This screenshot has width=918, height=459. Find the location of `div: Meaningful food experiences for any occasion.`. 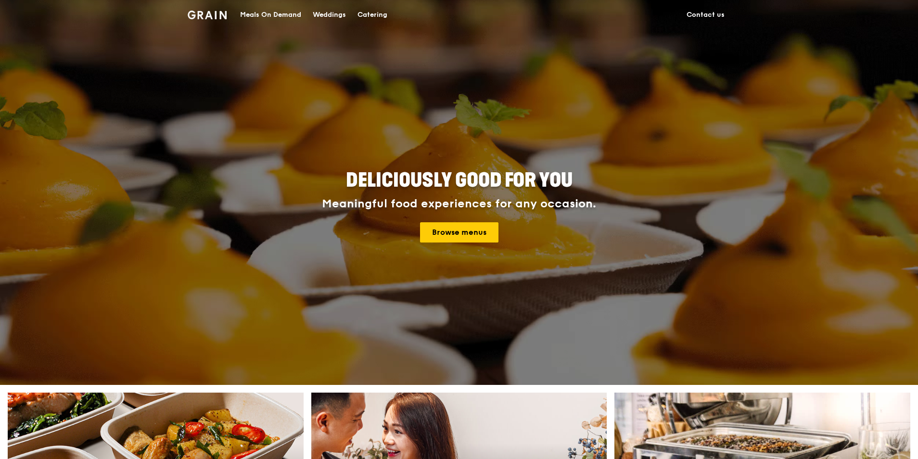

div: Meaningful food experiences for any occasion. is located at coordinates (459, 204).